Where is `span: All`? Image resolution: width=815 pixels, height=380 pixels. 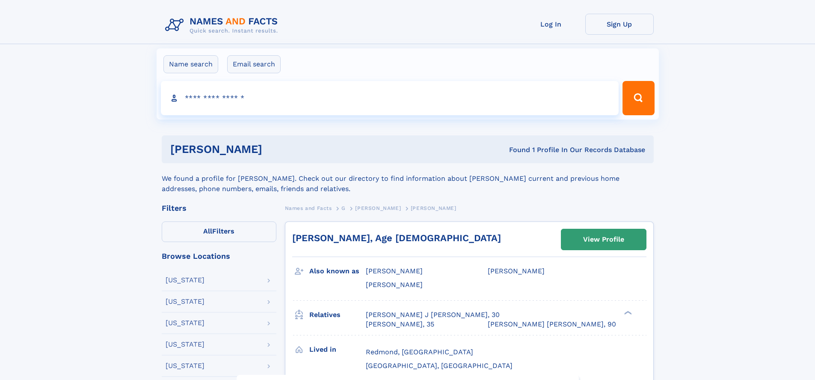
span: All is located at coordinates (208, 231).